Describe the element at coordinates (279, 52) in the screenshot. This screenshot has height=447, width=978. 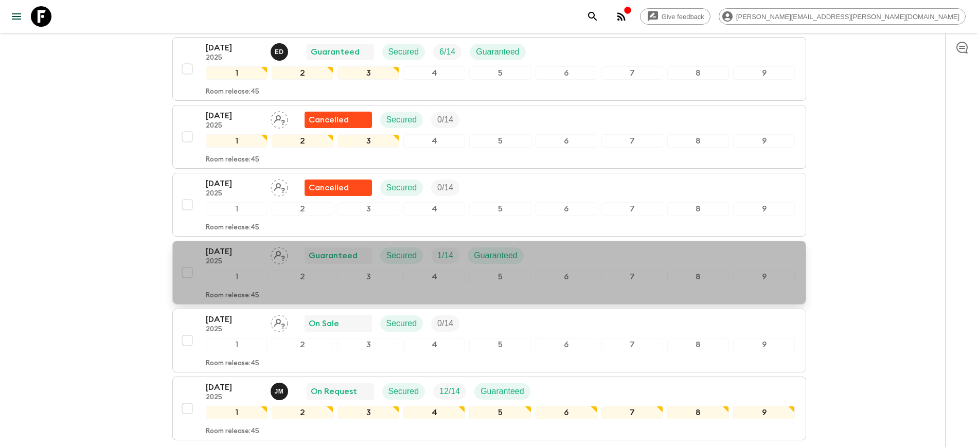
I see `p: E D` at that location.